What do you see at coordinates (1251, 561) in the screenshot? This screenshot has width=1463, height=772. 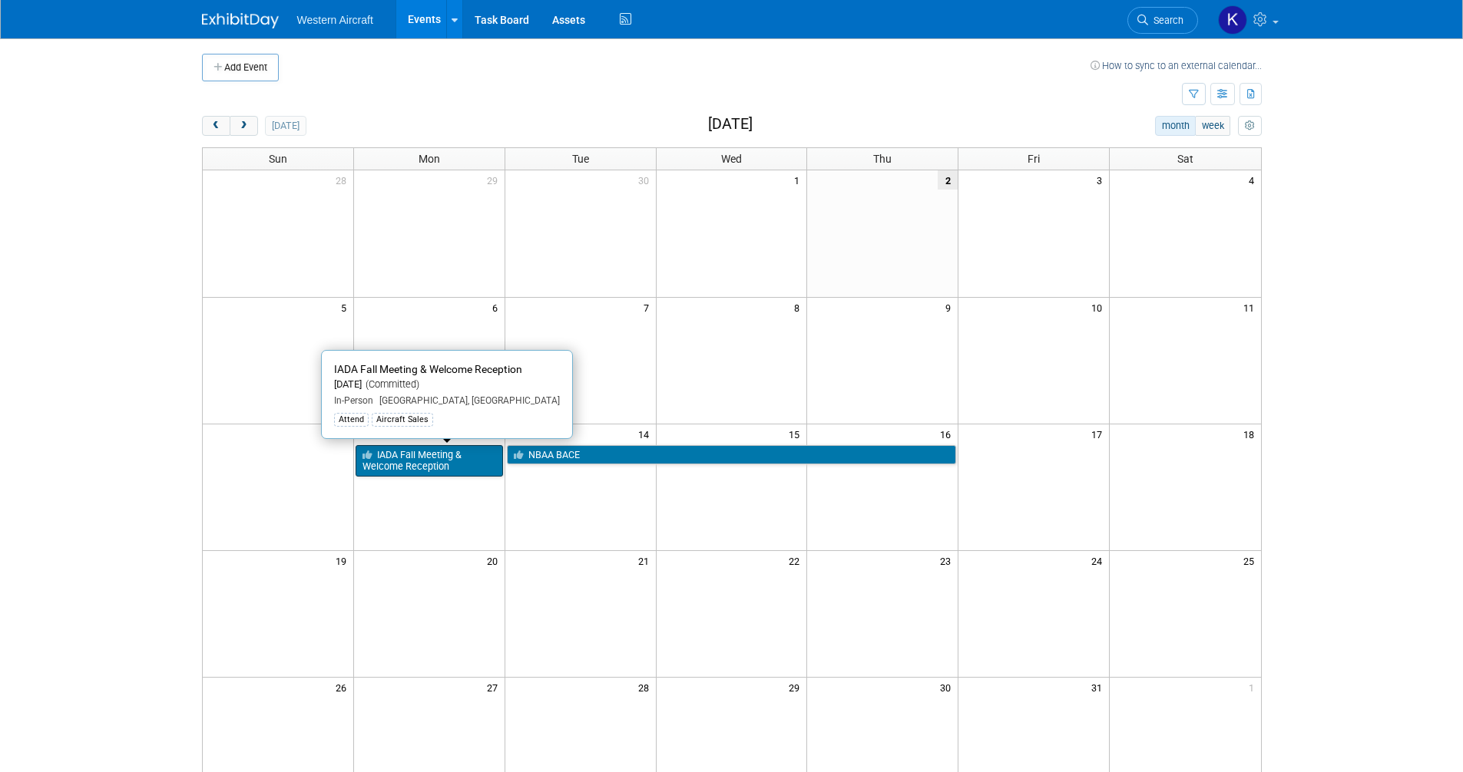 I see `span: 25` at bounding box center [1251, 561].